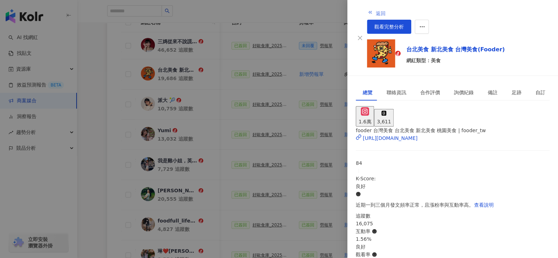 The image size is (558, 258). Describe the element at coordinates (464, 92) in the screenshot. I see `div: 詢價紀錄` at that location.